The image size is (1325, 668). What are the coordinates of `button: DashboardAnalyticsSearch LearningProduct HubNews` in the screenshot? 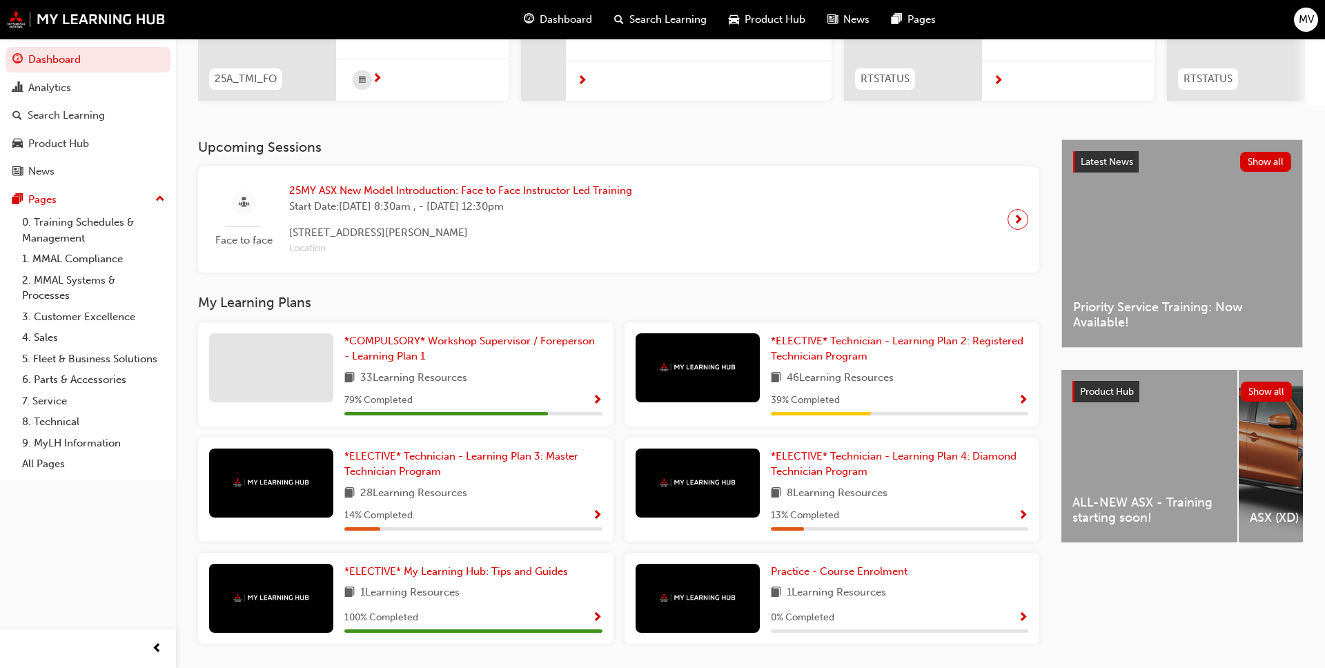 It's located at (88, 115).